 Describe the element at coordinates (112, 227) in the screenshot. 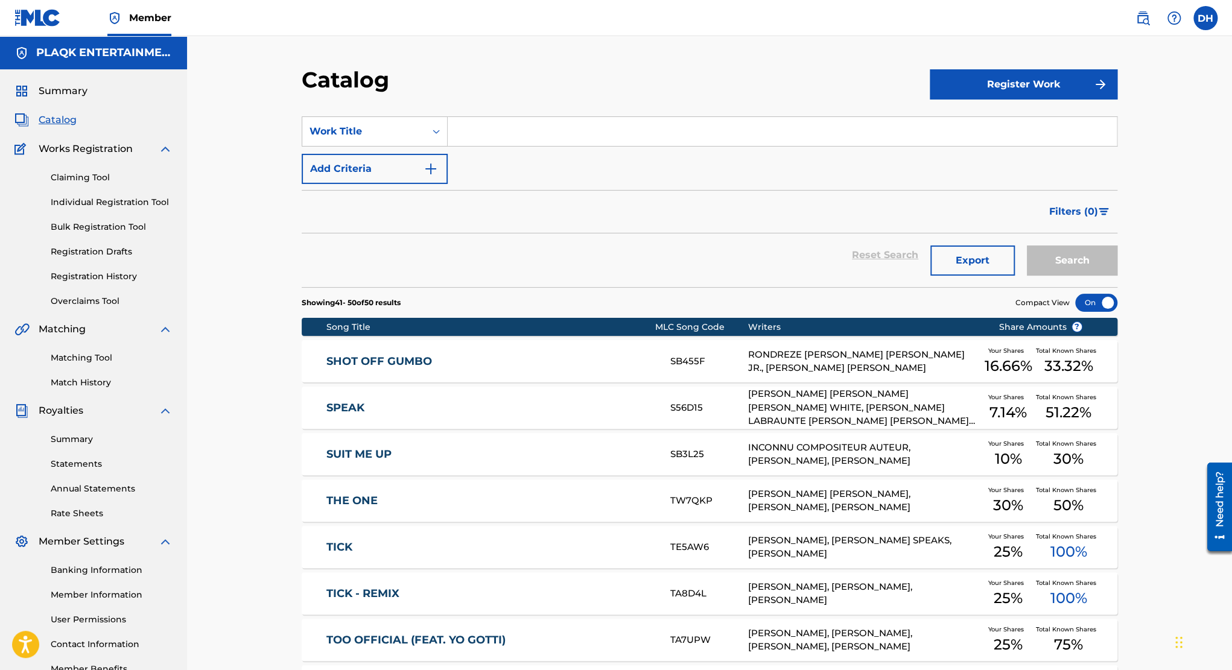

I see `a: Bulk Registration Tool` at that location.